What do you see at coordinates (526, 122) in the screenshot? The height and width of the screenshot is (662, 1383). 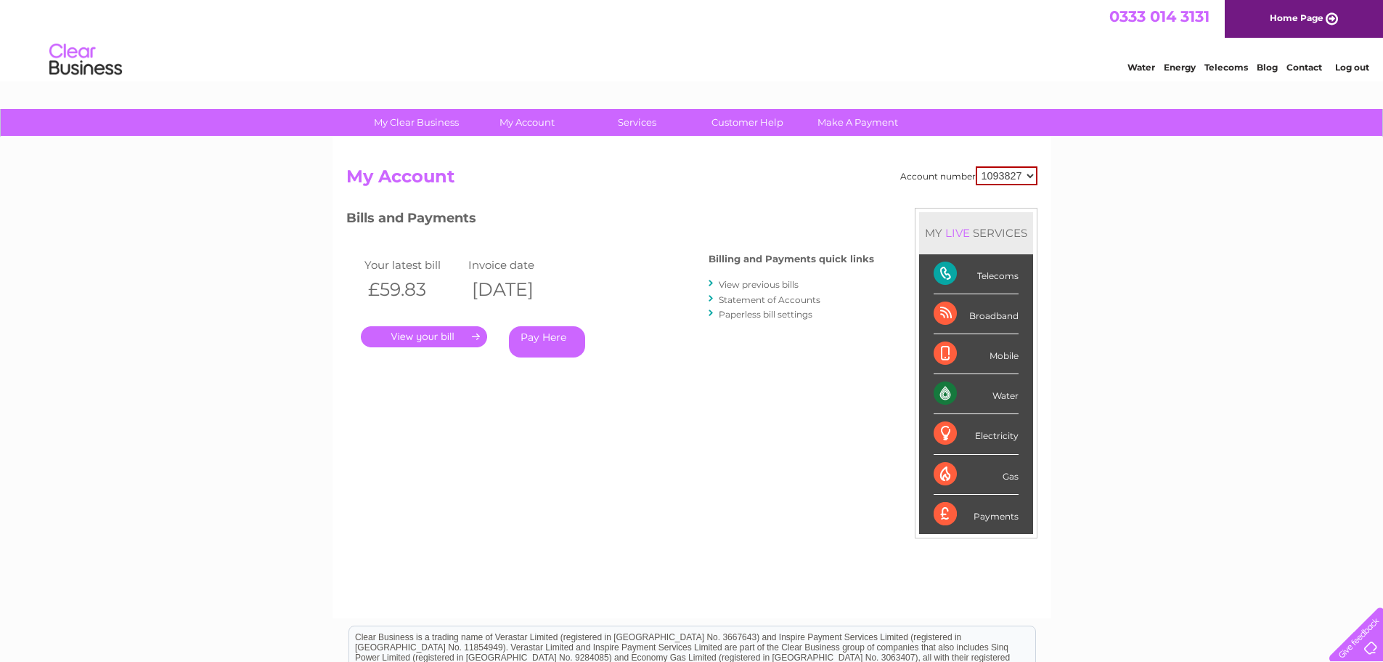 I see `a: My Account` at bounding box center [526, 122].